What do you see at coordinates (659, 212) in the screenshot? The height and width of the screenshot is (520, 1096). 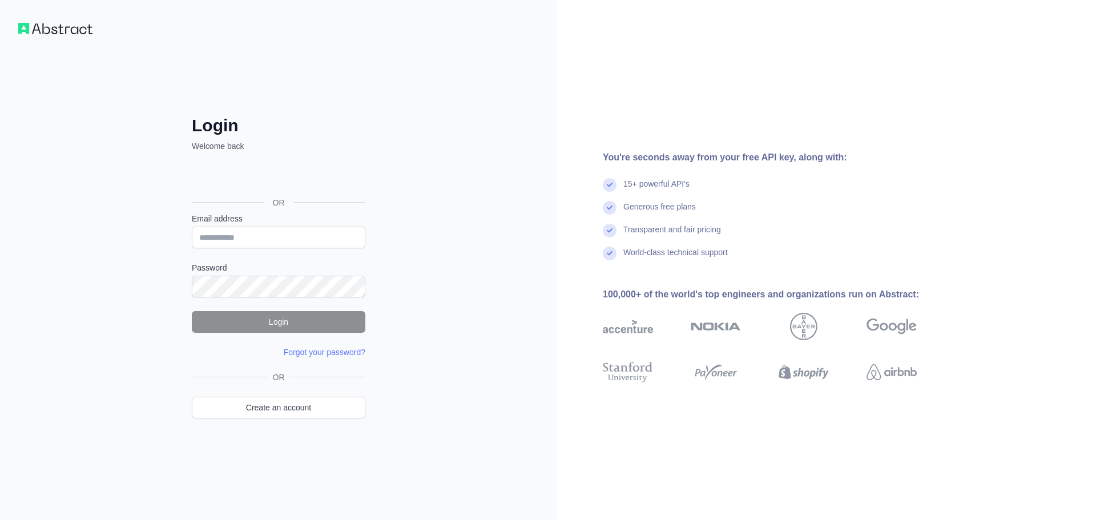 I see `div: Generous free plans` at bounding box center [659, 212].